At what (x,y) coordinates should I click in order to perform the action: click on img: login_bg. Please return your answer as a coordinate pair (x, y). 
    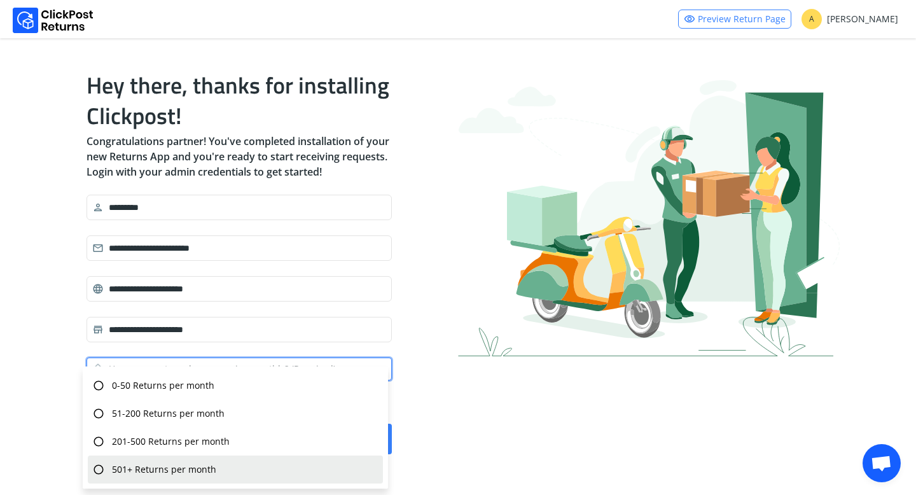
    Looking at the image, I should click on (649, 218).